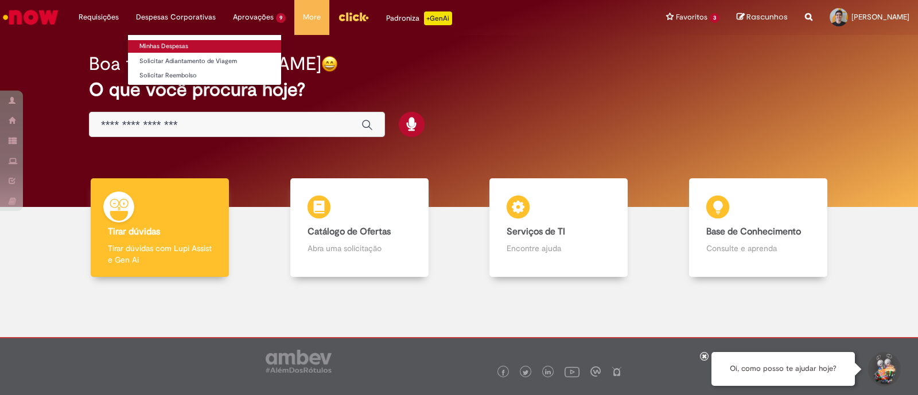  What do you see at coordinates (758, 248) in the screenshot?
I see `p: Consulte e aprenda` at bounding box center [758, 248].